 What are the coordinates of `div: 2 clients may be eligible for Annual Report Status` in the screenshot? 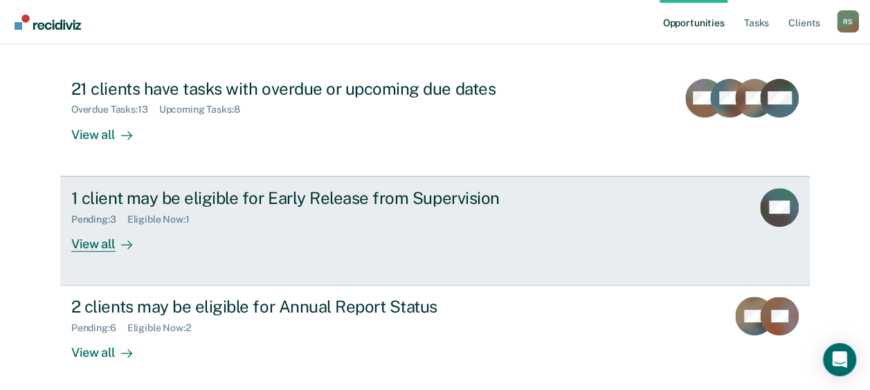 It's located at (314, 307).